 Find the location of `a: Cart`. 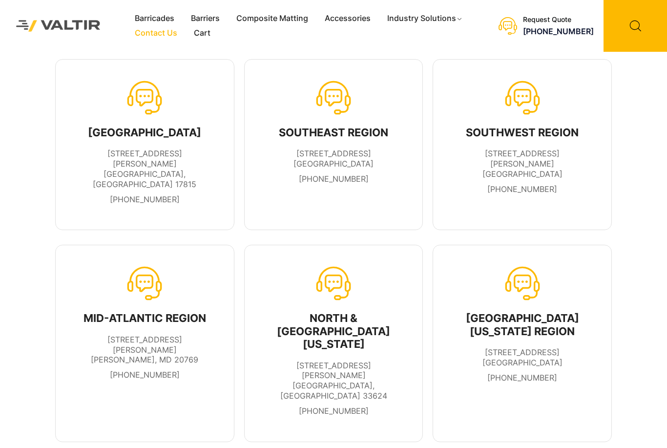

a: Cart is located at coordinates (202, 33).